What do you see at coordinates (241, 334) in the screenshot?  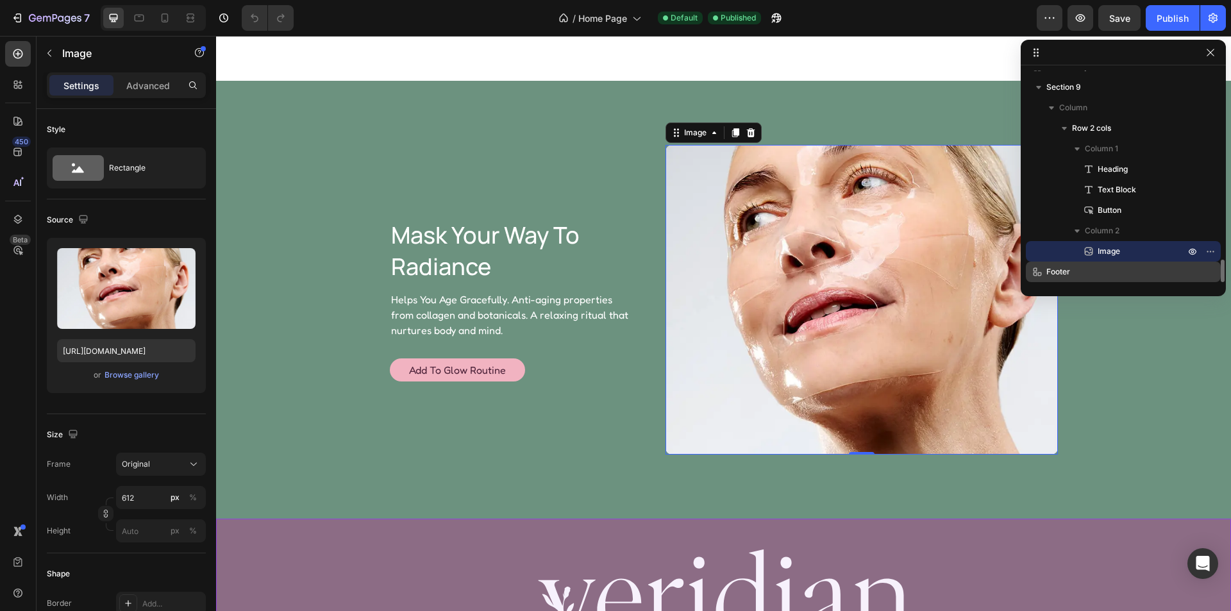 I see `a: Add to Glow Routine` at bounding box center [241, 334].